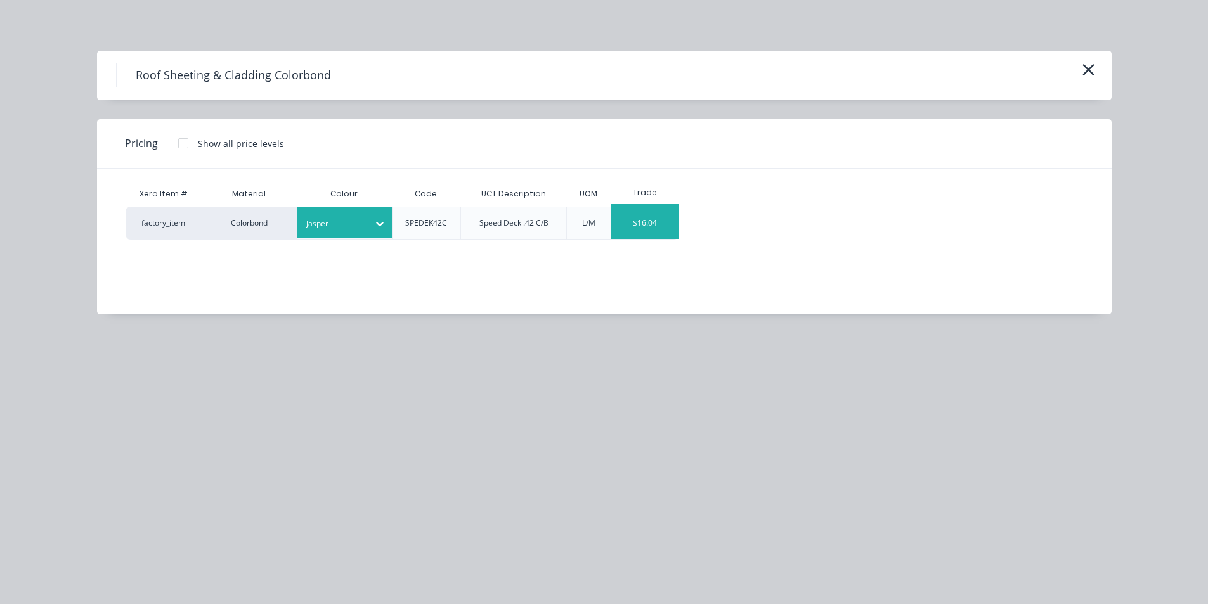 This screenshot has width=1208, height=604. Describe the element at coordinates (249, 223) in the screenshot. I see `div: Colorbond` at that location.